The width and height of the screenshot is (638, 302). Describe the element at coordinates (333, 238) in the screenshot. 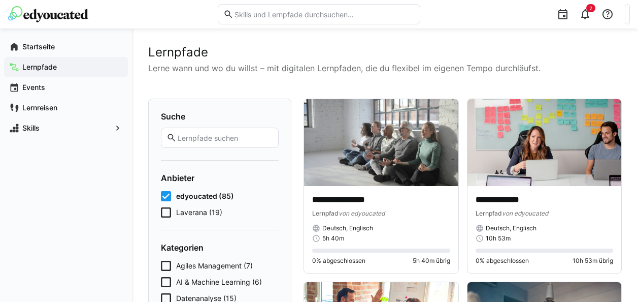

I see `span: 5h 40m` at that location.